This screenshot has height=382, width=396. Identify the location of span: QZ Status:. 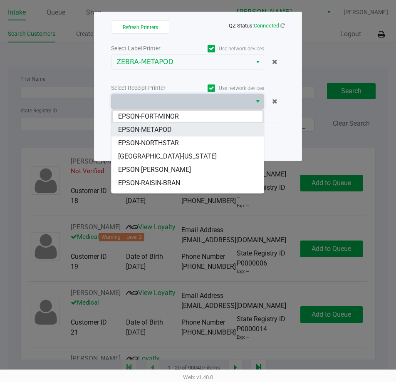
(257, 25).